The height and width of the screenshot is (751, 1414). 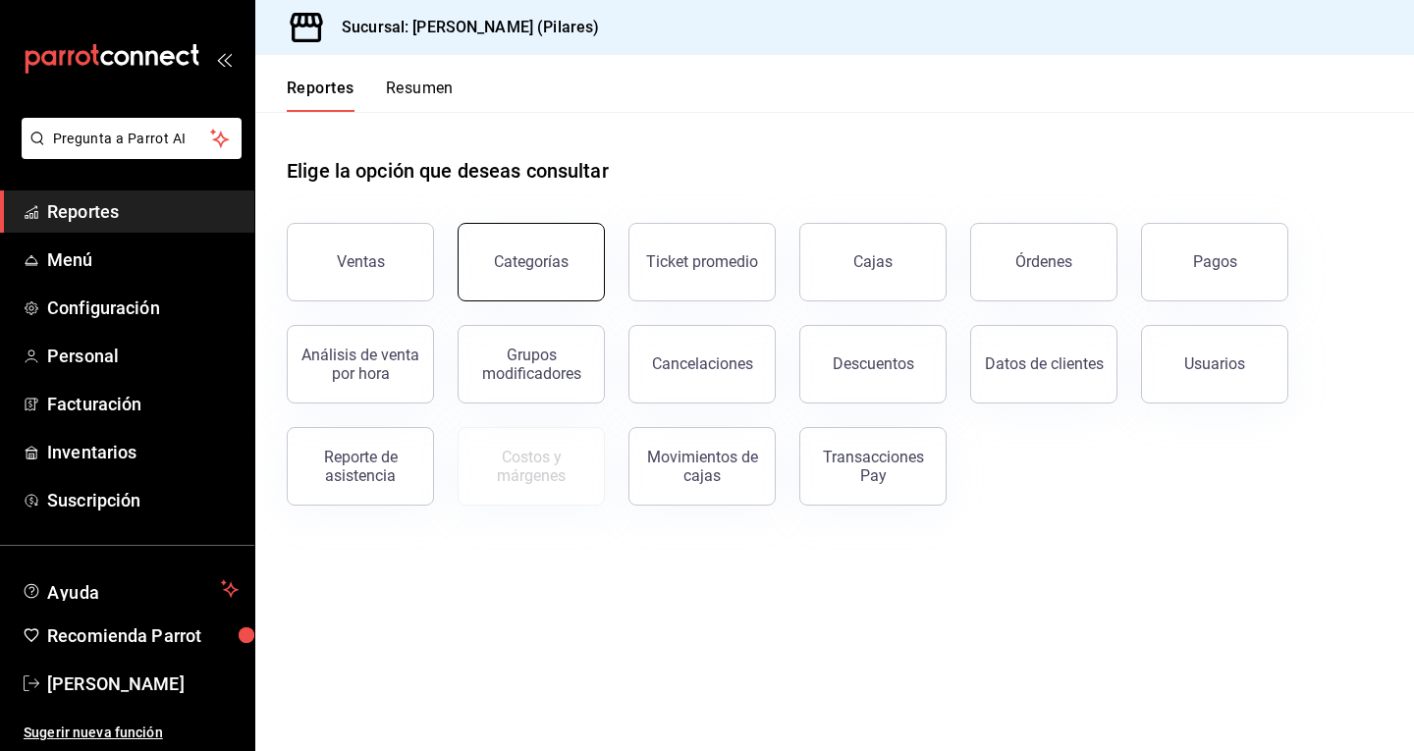 I want to click on span: Menú, so click(x=142, y=259).